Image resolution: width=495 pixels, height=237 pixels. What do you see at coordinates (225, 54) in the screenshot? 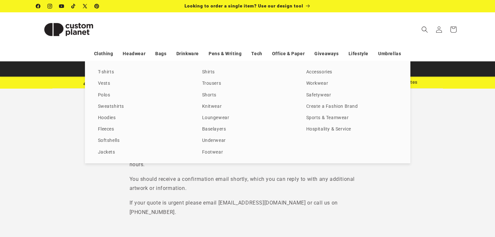
I see `a: Pens & Writing` at bounding box center [225, 54].